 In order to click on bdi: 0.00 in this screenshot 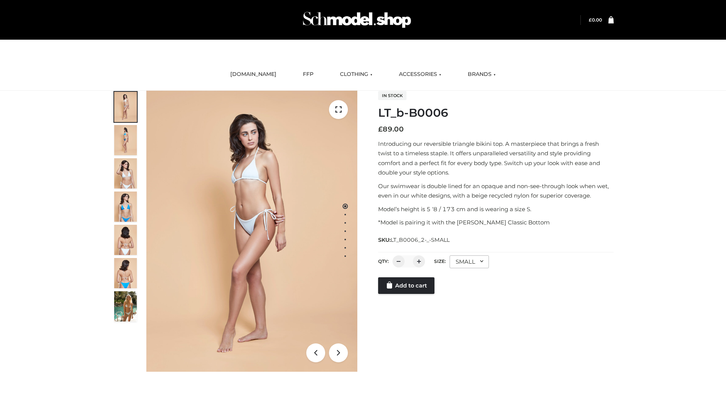, I will do `click(595, 20)`.